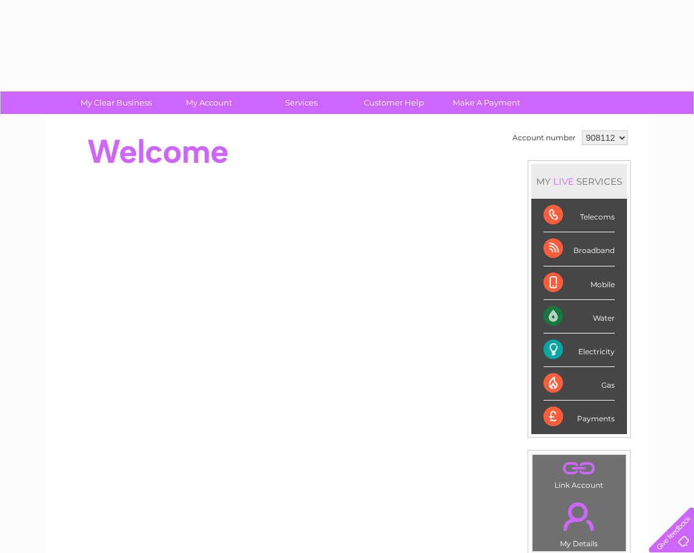 The width and height of the screenshot is (694, 553). What do you see at coordinates (116, 102) in the screenshot?
I see `a: My Clear Business` at bounding box center [116, 102].